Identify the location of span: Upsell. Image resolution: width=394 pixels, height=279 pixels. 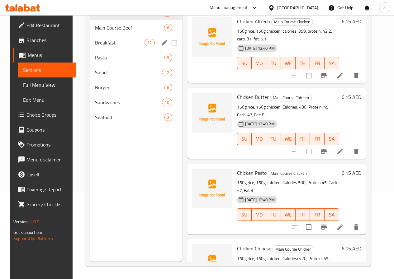
(49, 175).